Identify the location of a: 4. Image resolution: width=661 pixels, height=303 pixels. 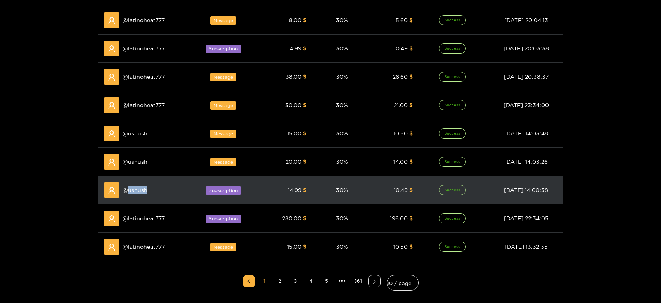
(311, 281).